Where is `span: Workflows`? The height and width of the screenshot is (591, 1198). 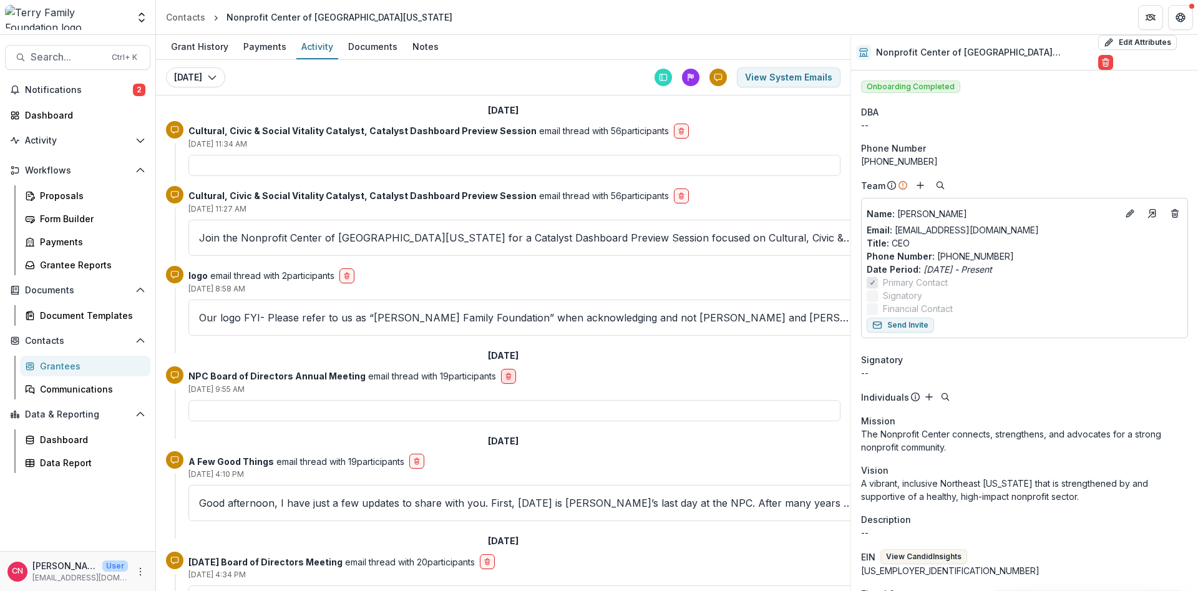 span: Workflows is located at coordinates (77, 170).